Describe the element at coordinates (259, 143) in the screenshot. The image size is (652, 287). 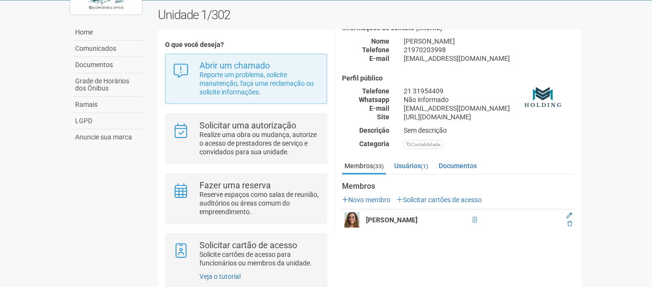
I see `p: Realize uma obra ou mudança, autorize o acesso de prestadores de serviço e convidados para sua un...` at that location.